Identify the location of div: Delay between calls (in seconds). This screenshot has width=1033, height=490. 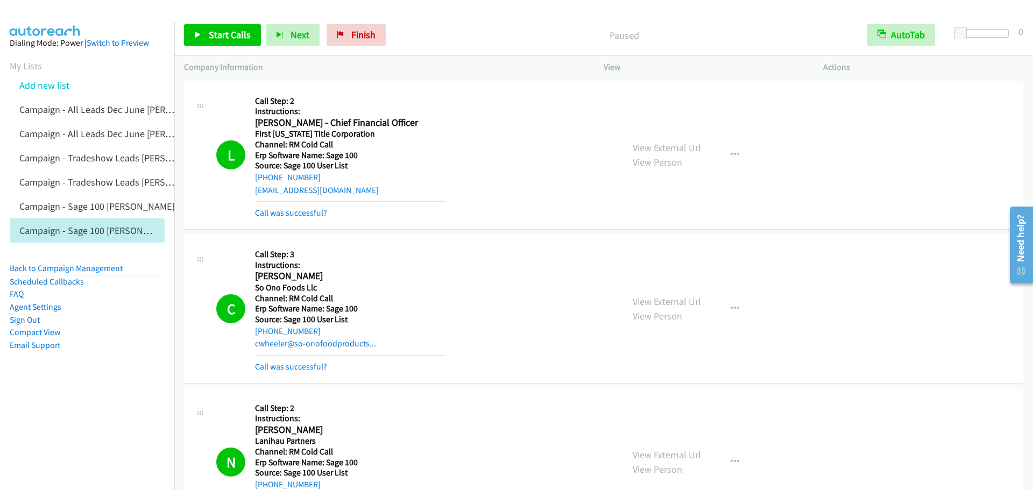
(984, 33).